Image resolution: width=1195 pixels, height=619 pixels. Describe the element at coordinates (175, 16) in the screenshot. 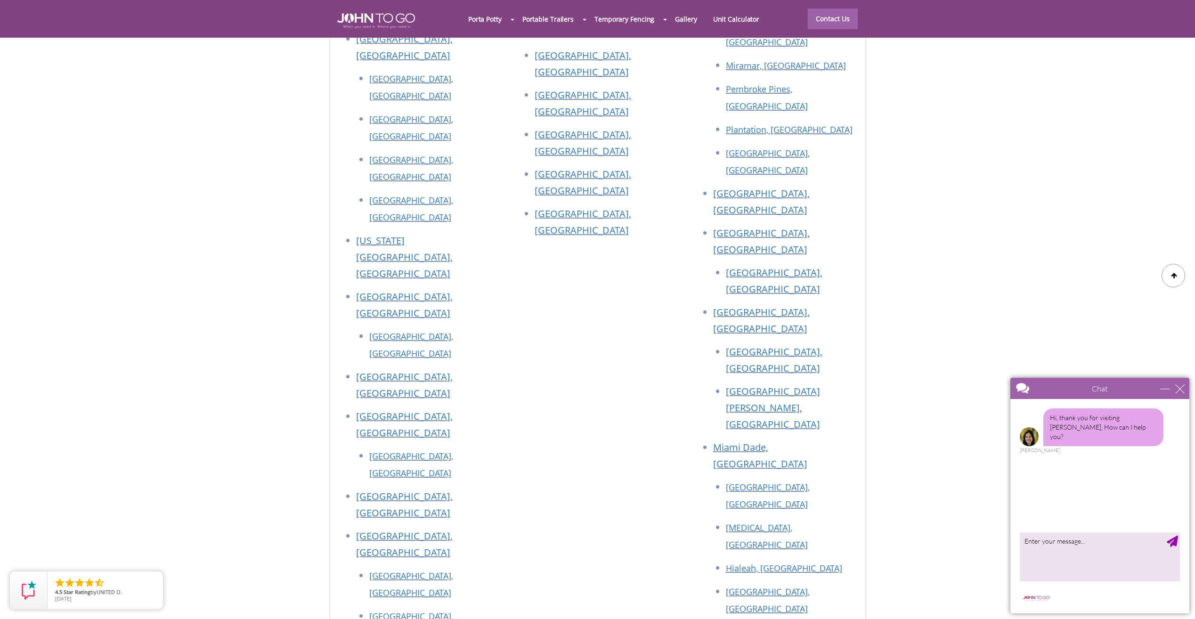

I see `div: close` at that location.